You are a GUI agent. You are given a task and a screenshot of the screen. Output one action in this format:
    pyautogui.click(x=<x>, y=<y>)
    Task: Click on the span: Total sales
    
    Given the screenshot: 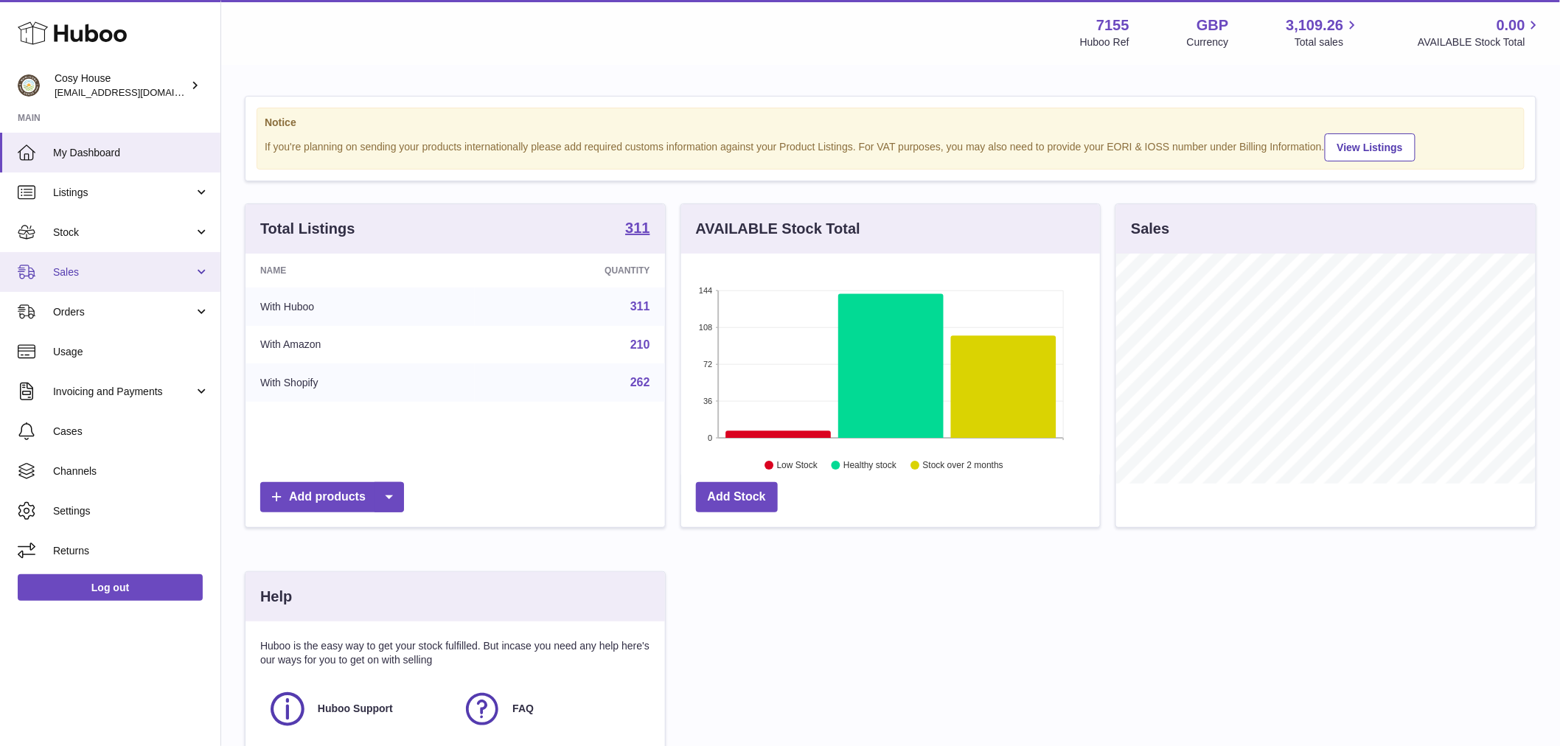 What is the action you would take?
    pyautogui.click(x=1327, y=42)
    